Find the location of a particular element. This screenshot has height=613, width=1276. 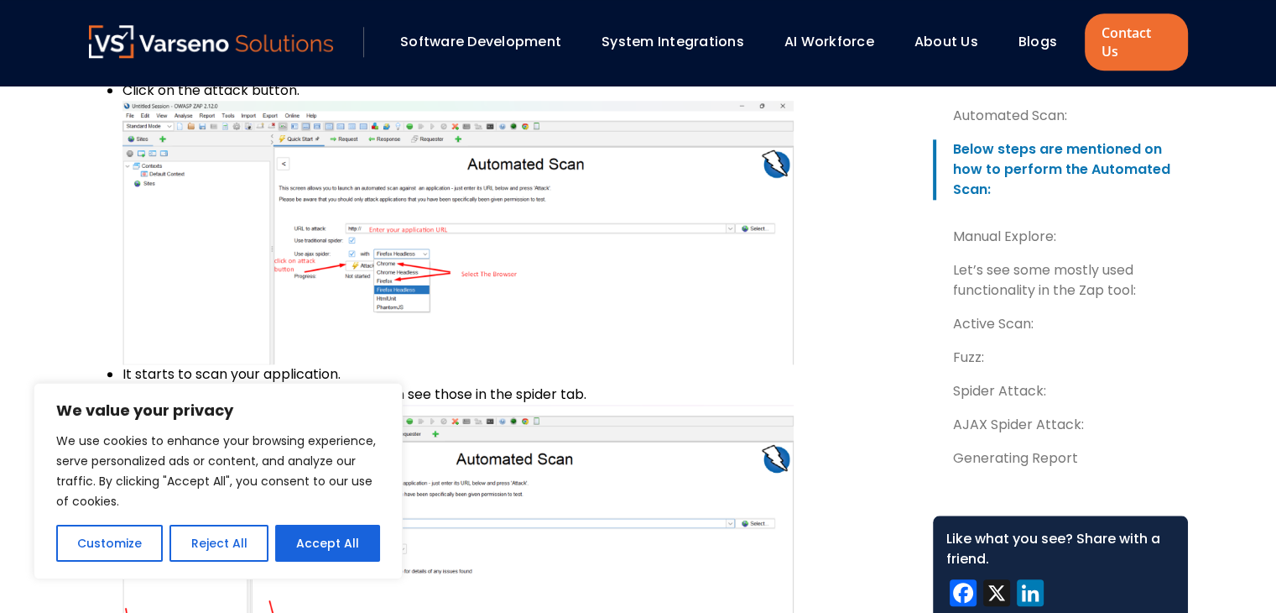

div: Software Development is located at coordinates (488, 42).